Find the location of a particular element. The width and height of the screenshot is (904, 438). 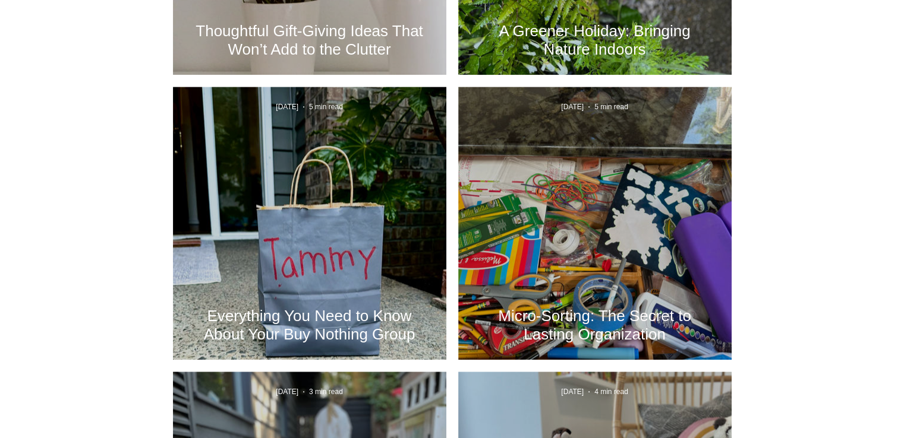

span: Oct 14, 2024 is located at coordinates (287, 107).